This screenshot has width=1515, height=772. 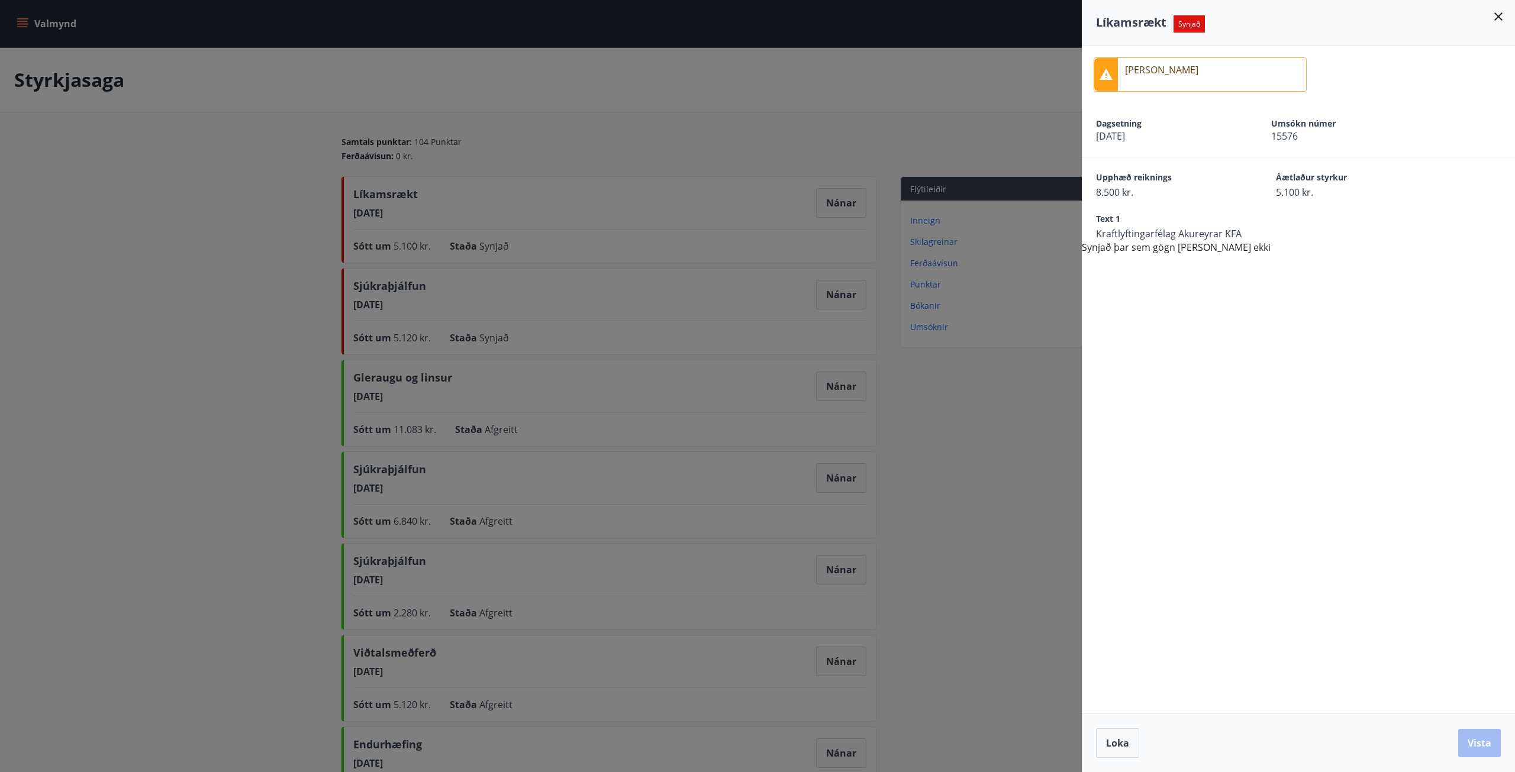 What do you see at coordinates (1165, 192) in the screenshot?
I see `span: 8.500 kr.` at bounding box center [1165, 192].